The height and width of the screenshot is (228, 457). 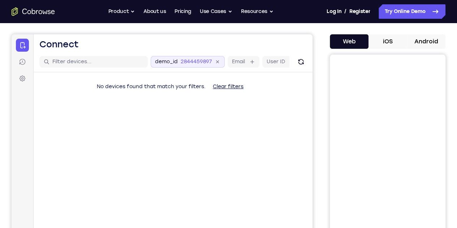 What do you see at coordinates (11, 44) in the screenshot?
I see `a: Settings` at bounding box center [11, 44].